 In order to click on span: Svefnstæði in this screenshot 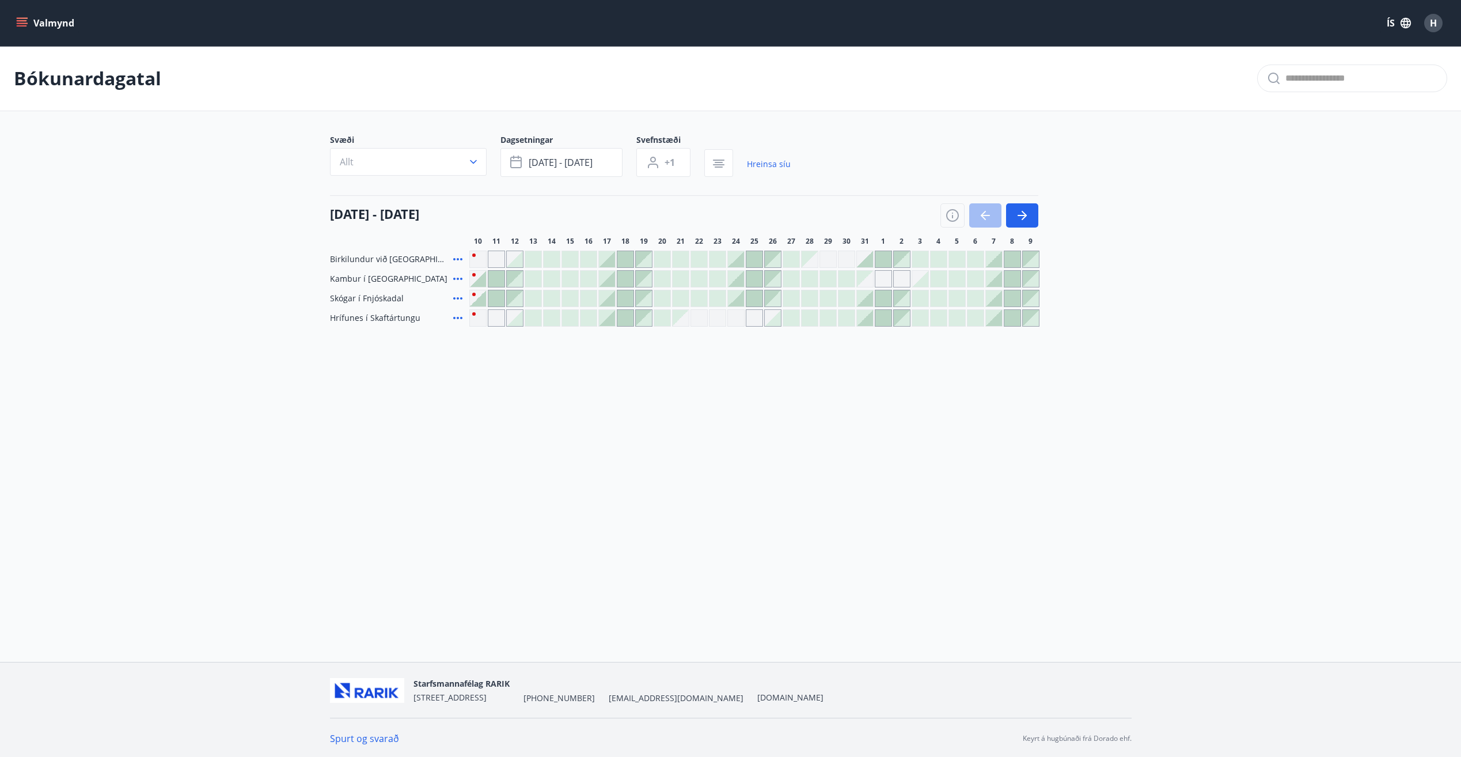, I will do `click(670, 141)`.